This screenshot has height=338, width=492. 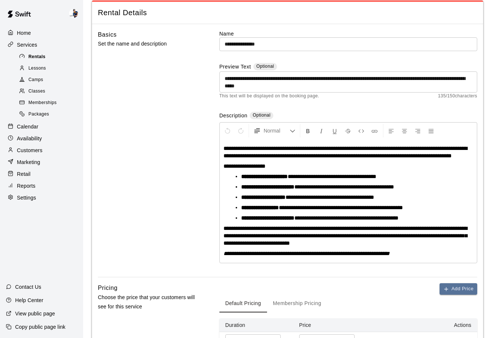 I want to click on p: Set the name and description, so click(x=147, y=44).